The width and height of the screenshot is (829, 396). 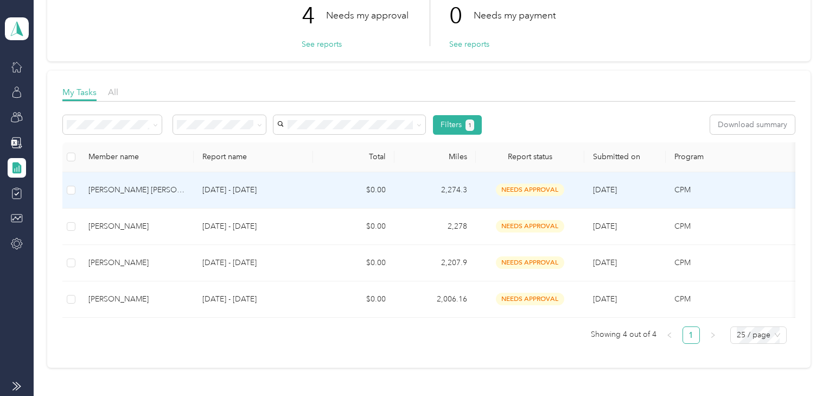 What do you see at coordinates (113, 92) in the screenshot?
I see `span: All` at bounding box center [113, 92].